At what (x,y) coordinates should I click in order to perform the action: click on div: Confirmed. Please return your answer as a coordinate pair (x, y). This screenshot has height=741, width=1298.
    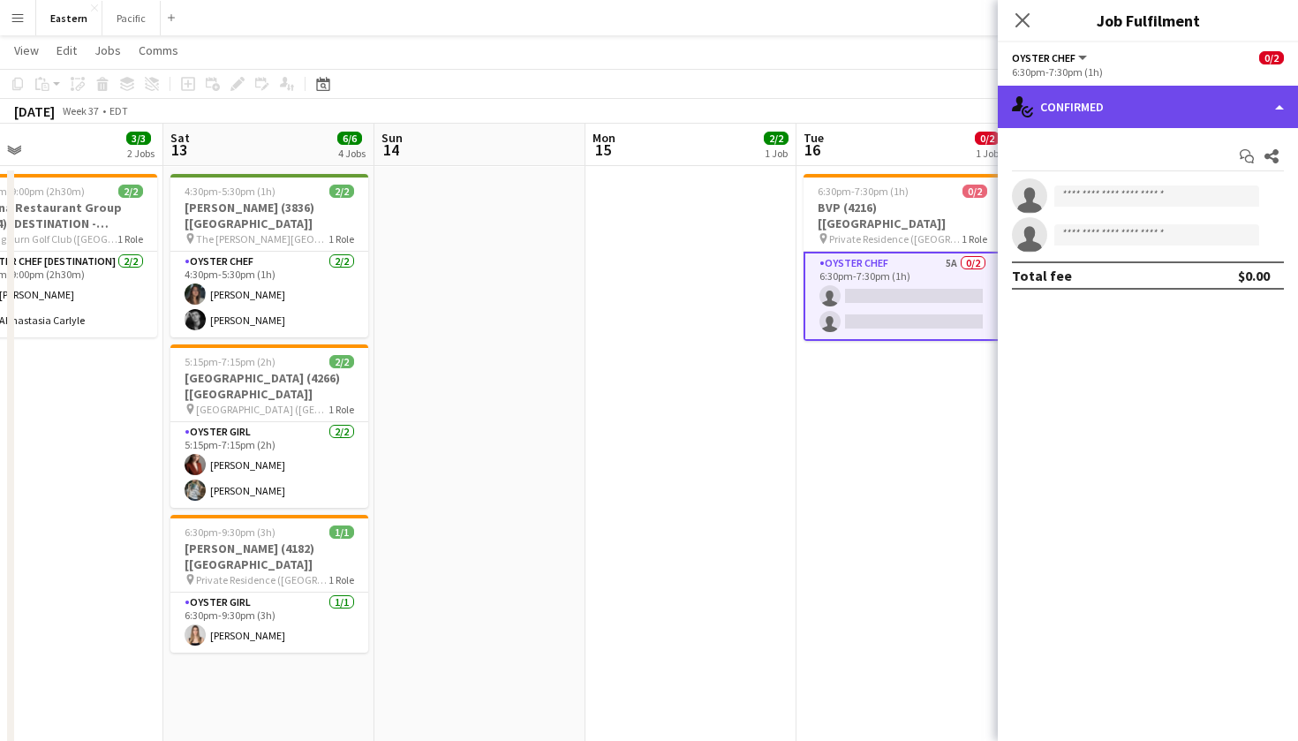
    Looking at the image, I should click on (1148, 107).